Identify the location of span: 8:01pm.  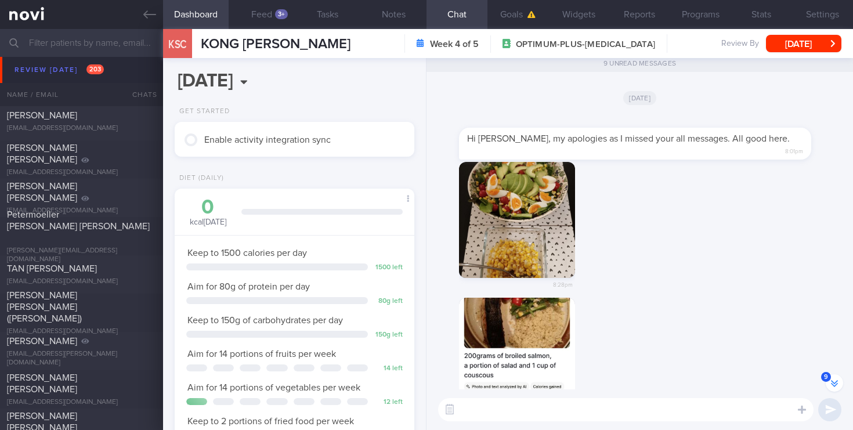
(793, 150).